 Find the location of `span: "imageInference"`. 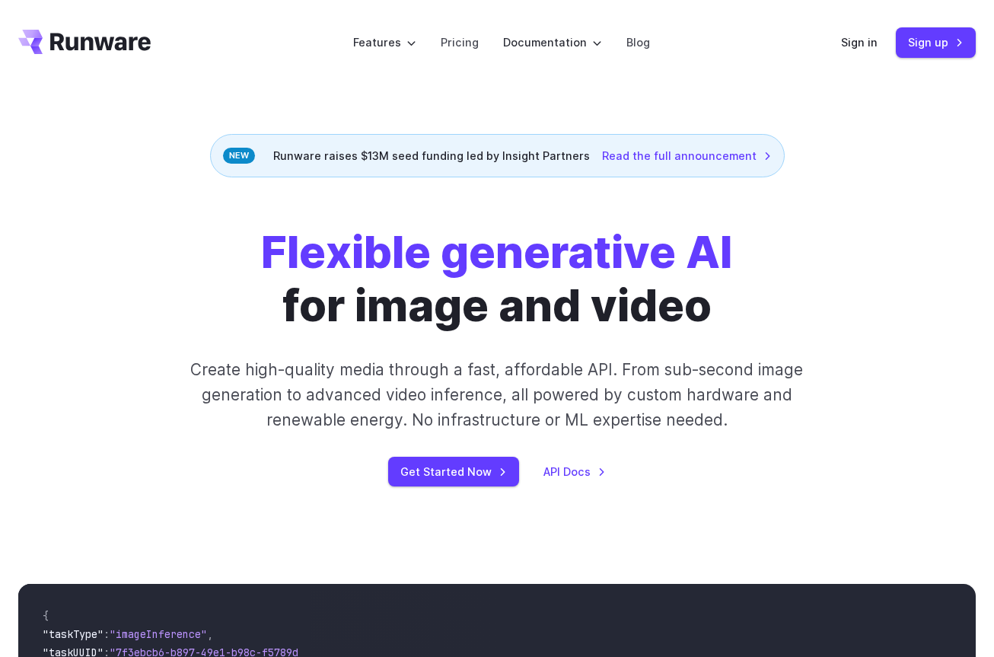

span: "imageInference" is located at coordinates (158, 634).